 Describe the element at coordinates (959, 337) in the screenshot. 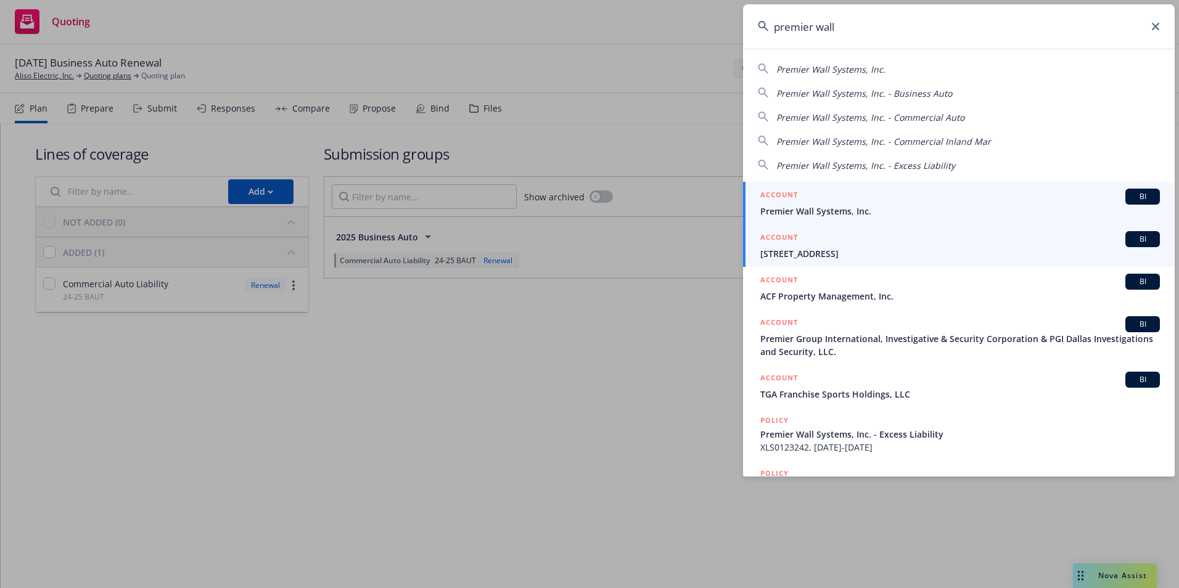

I see `a: ACCOUNTBIPremier Group International, Investigative & Security Corporation & PGI Dallas Investiga...` at that location.